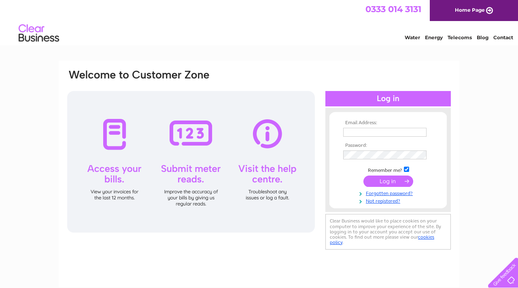 The width and height of the screenshot is (518, 288). What do you see at coordinates (388, 170) in the screenshot?
I see `td: Remember me?` at bounding box center [388, 170].